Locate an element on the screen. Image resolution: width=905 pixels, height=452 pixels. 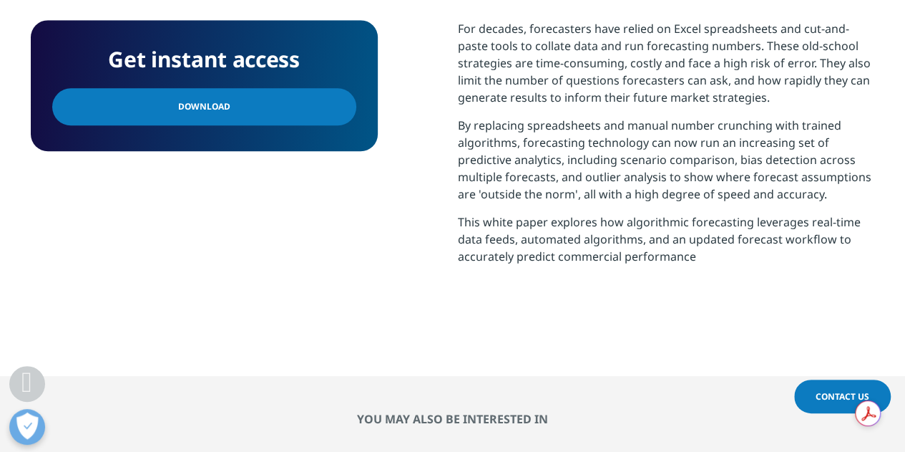
h4: Get instant access is located at coordinates (204, 59).